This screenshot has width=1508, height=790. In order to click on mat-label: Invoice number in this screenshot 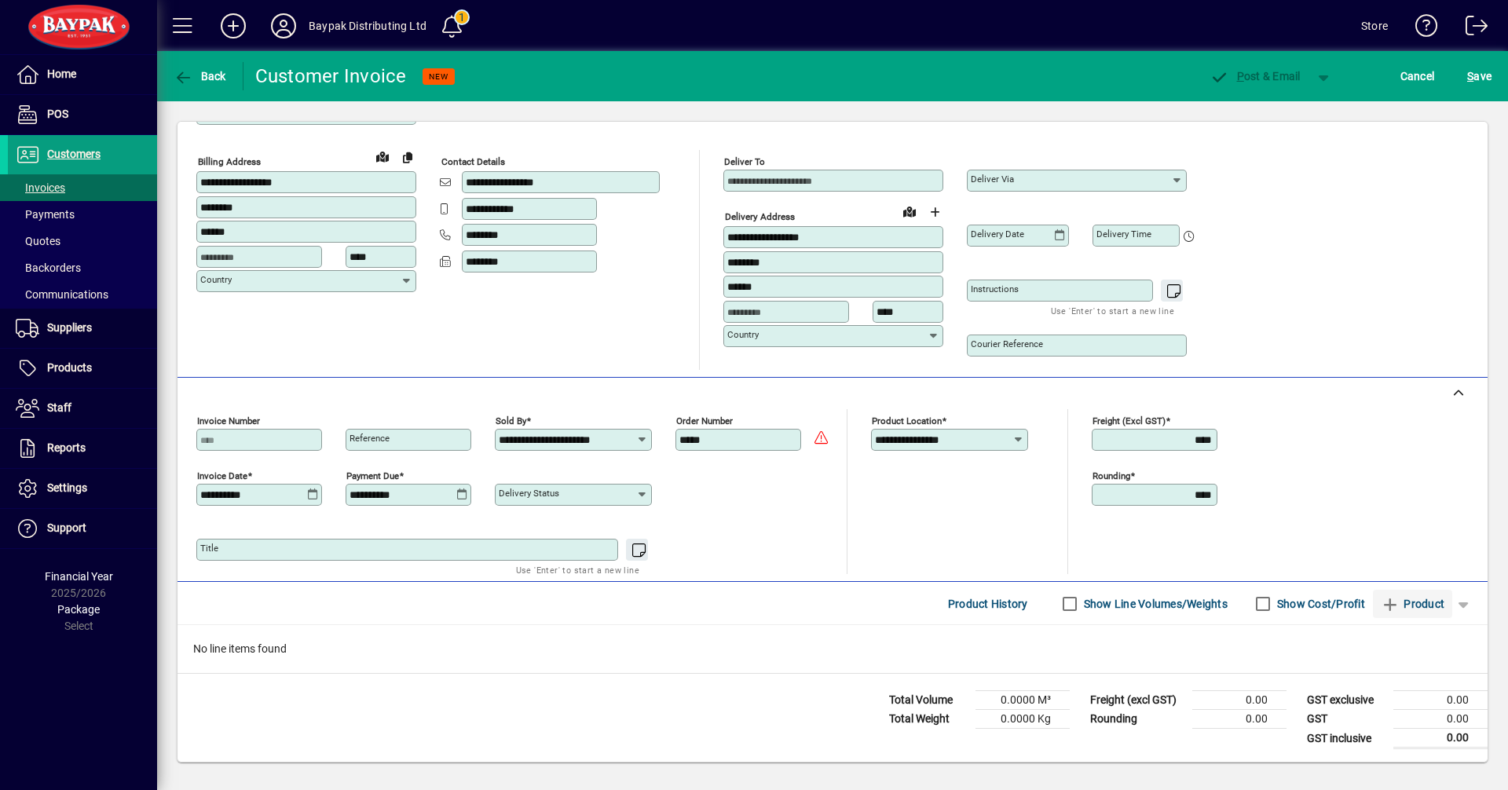, I will do `click(229, 421)`.